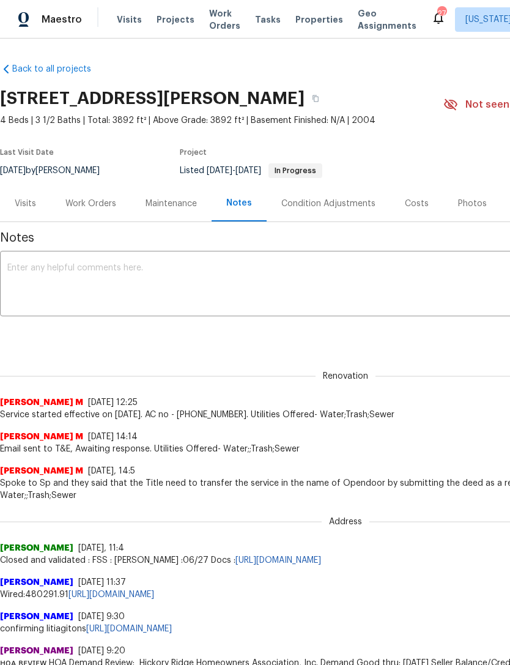 This screenshot has height=665, width=510. I want to click on span: In Progress, so click(295, 171).